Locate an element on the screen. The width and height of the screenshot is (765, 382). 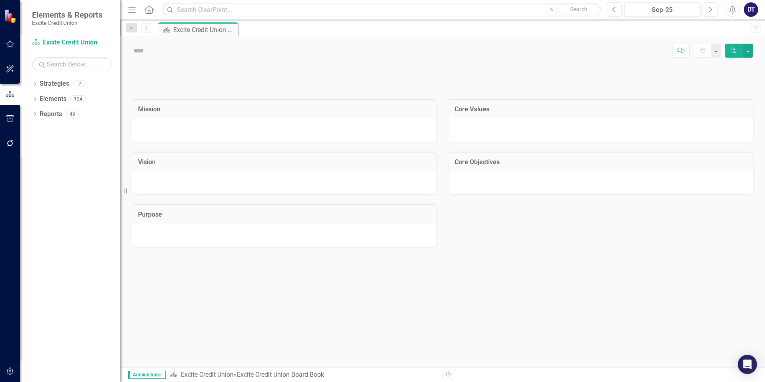
small: Excite Credit Union is located at coordinates (67, 23).